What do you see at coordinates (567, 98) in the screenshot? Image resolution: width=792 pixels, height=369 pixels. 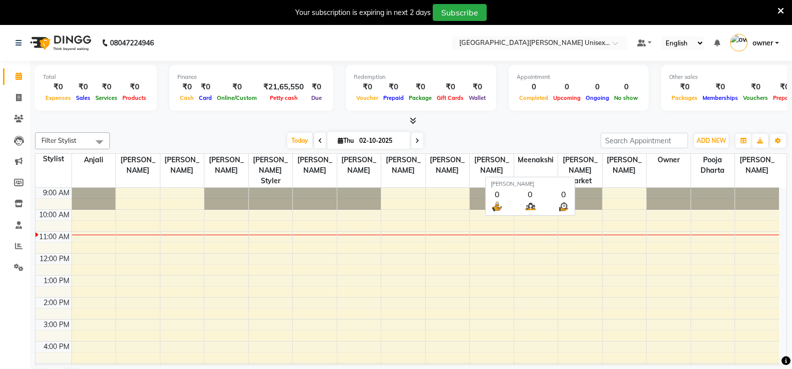 I see `span: Upcoming` at bounding box center [567, 98].